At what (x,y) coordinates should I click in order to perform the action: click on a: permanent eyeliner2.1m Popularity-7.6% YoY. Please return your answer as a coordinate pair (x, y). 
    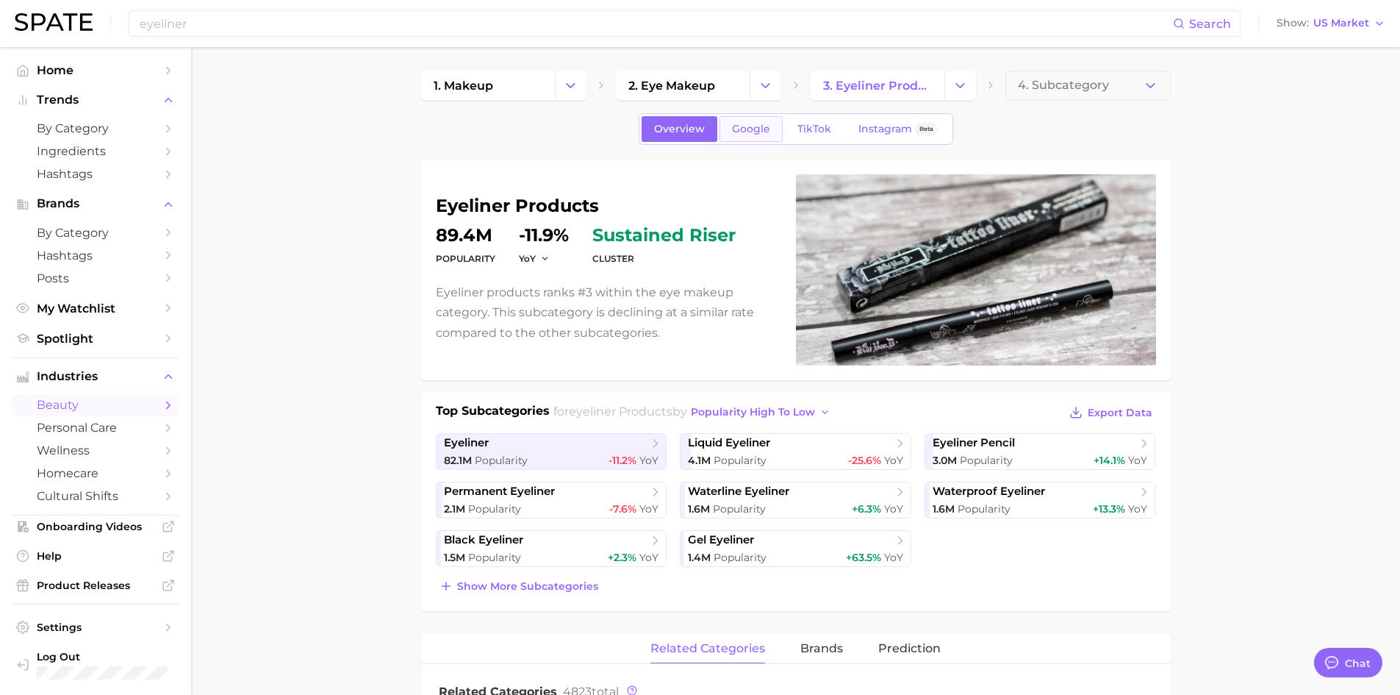
    Looking at the image, I should click on (551, 500).